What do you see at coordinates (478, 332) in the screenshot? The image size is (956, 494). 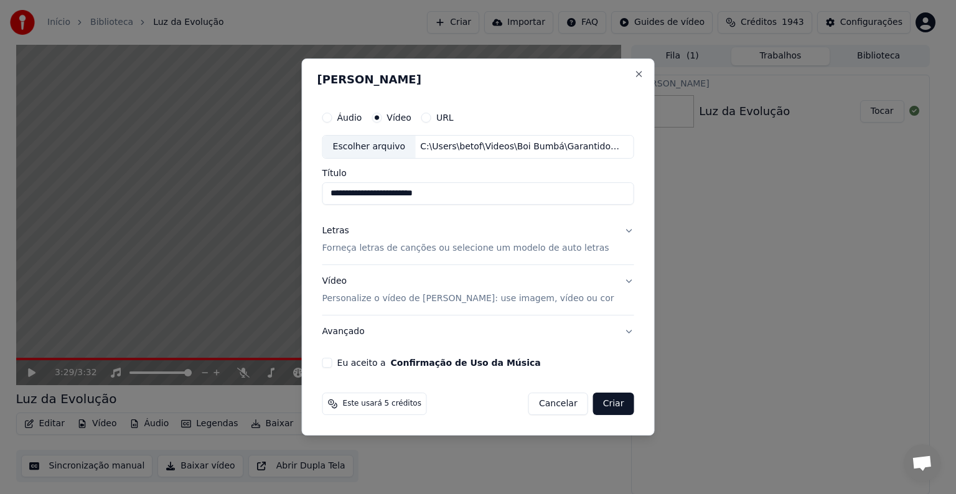 I see `button: Avançado` at bounding box center [478, 332].